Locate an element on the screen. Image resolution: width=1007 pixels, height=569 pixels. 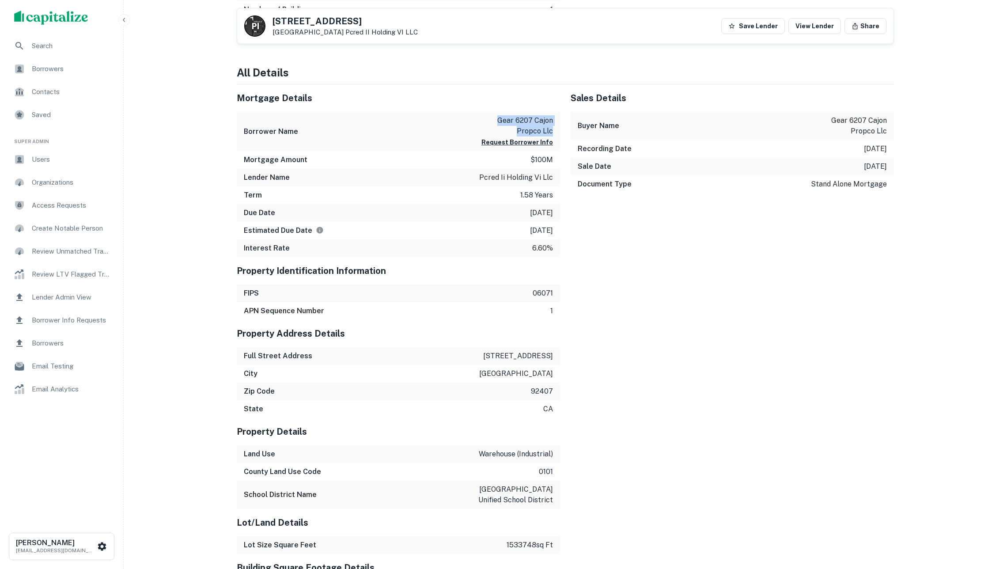
h6: Estimated Due Date is located at coordinates (284, 231).